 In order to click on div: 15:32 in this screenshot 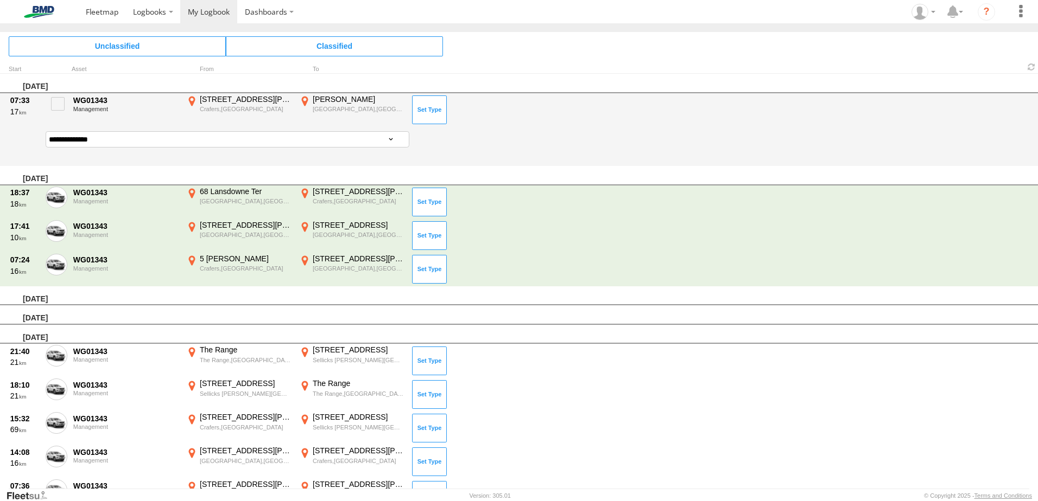, I will do `click(25, 419)`.